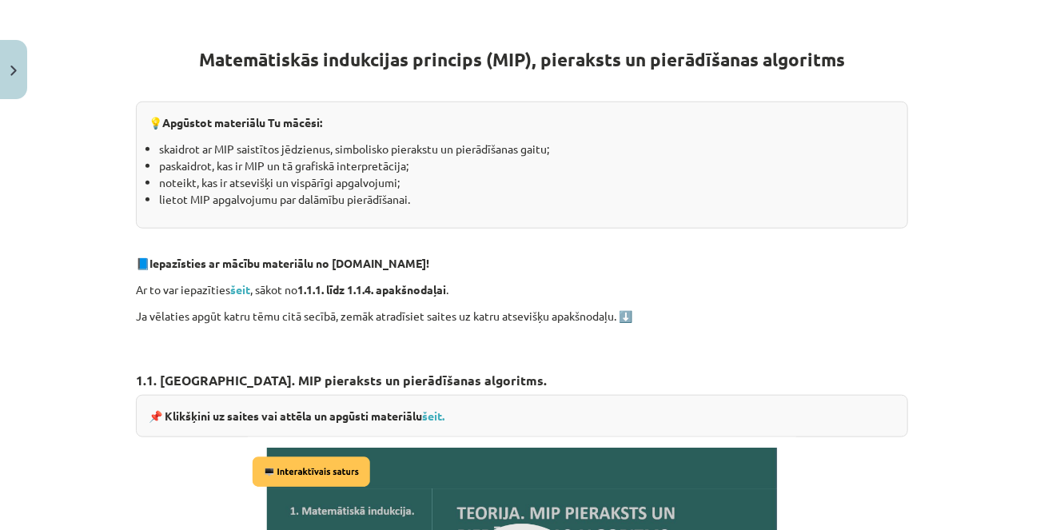 The width and height of the screenshot is (1044, 530). I want to click on p: Ar to var iepazīties , sākot no ., so click(522, 289).